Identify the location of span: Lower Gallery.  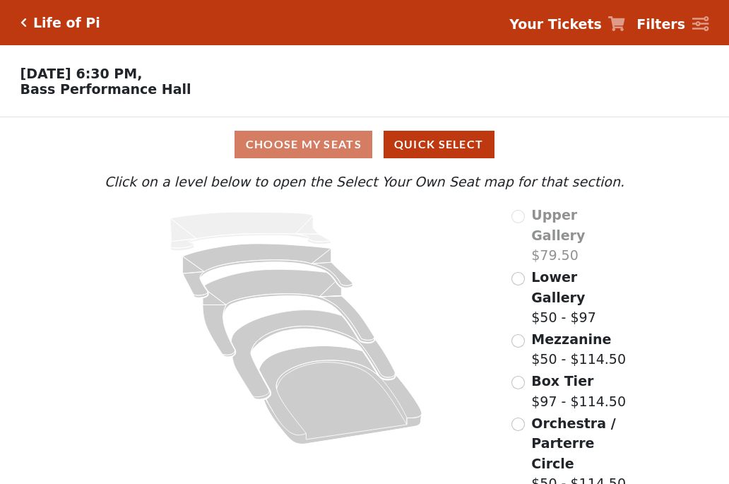
(558, 287).